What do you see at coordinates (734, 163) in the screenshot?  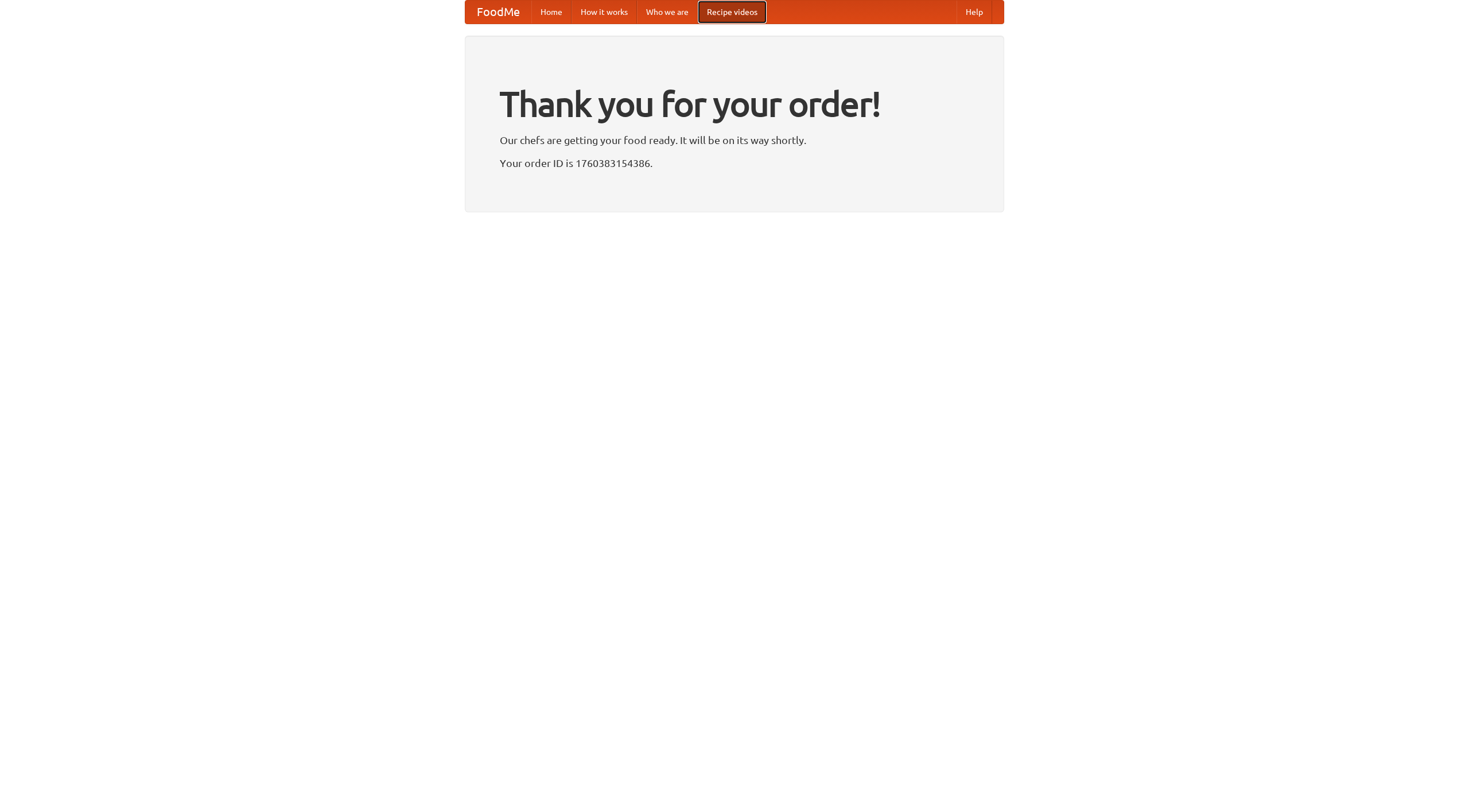 I see `p: Your order ID is 1760383154386.` at bounding box center [734, 163].